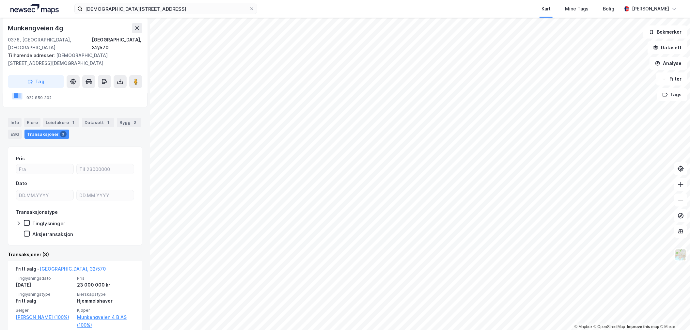 The height and width of the screenshot is (330, 690). Describe the element at coordinates (39, 98) in the screenshot. I see `div: 922 859 302` at that location.